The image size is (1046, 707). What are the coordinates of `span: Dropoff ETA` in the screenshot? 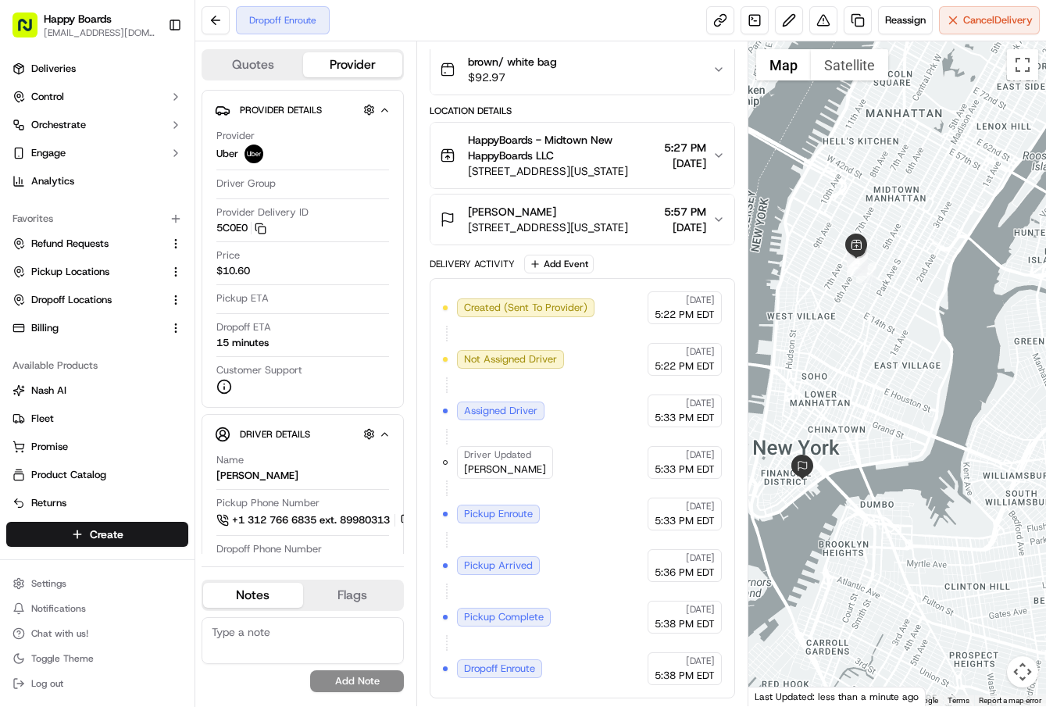 It's located at (244, 327).